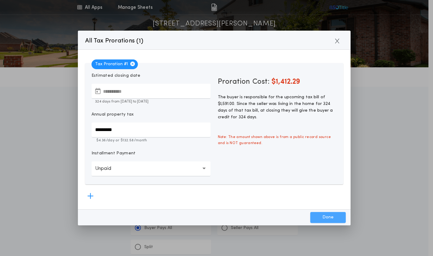 This screenshot has height=256, width=433. I want to click on p: Installment Payment, so click(114, 153).